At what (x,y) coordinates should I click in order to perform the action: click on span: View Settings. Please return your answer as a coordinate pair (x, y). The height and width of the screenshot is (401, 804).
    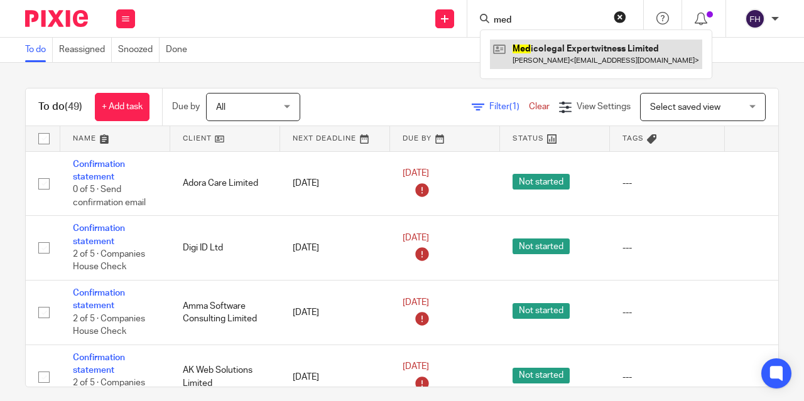
    Looking at the image, I should click on (604, 107).